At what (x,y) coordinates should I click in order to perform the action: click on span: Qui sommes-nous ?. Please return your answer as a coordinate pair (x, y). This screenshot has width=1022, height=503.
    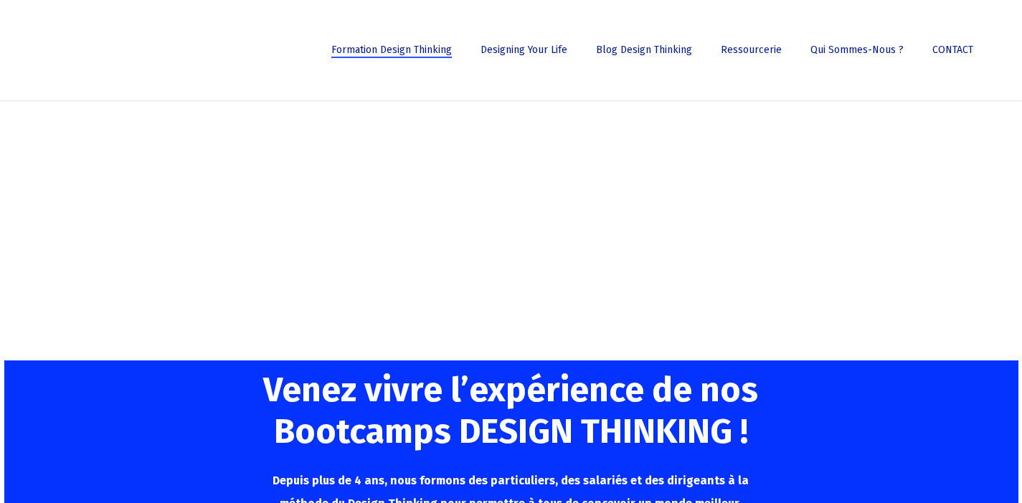
    Looking at the image, I should click on (857, 49).